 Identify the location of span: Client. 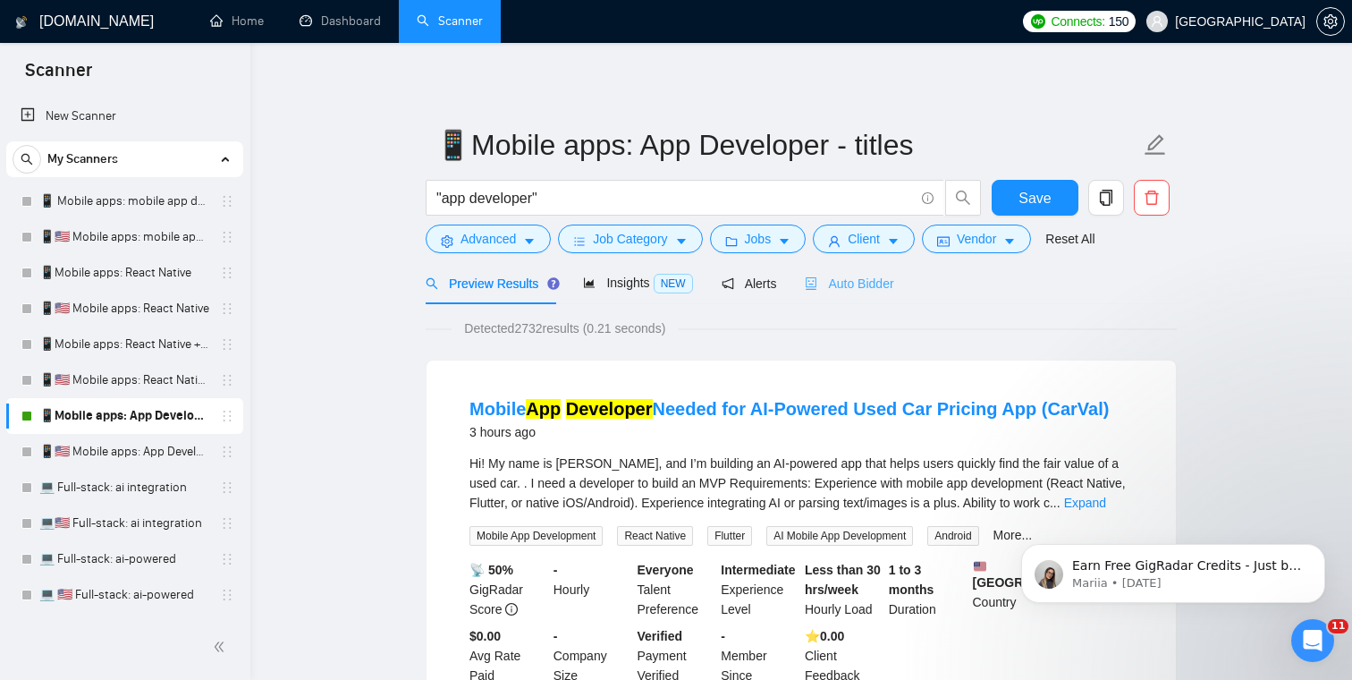
(864, 239).